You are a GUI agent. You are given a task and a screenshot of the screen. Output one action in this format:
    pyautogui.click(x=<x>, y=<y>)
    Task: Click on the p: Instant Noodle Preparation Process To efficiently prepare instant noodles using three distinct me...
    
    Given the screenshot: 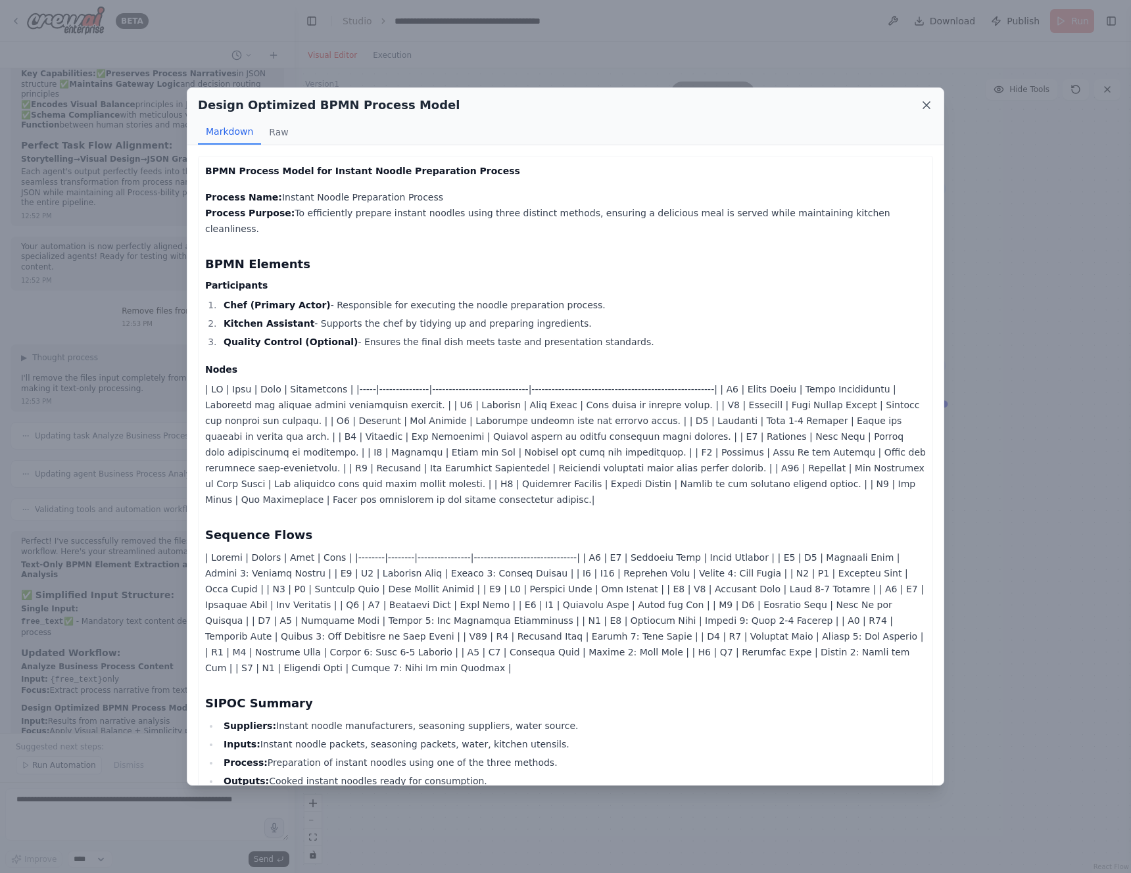 What is the action you would take?
    pyautogui.click(x=565, y=213)
    